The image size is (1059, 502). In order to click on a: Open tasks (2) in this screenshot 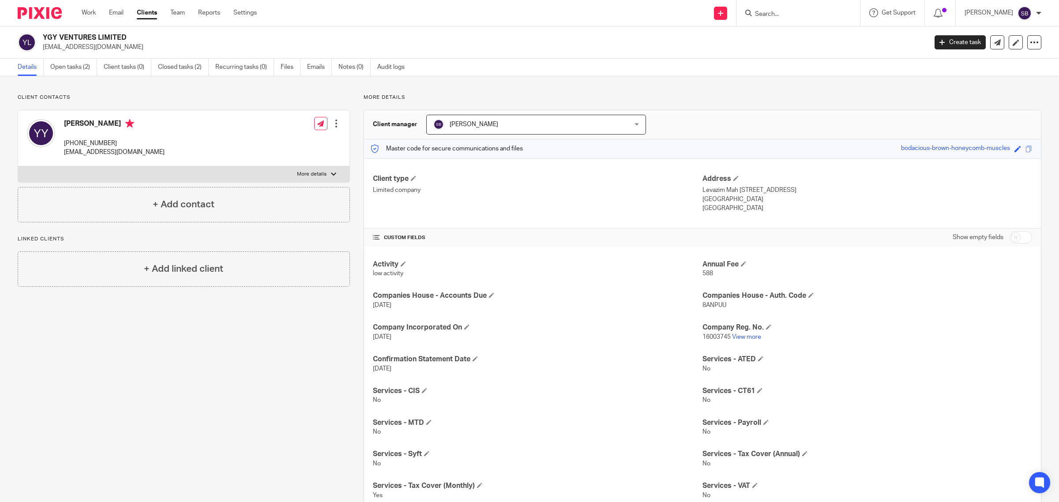, I will do `click(74, 67)`.